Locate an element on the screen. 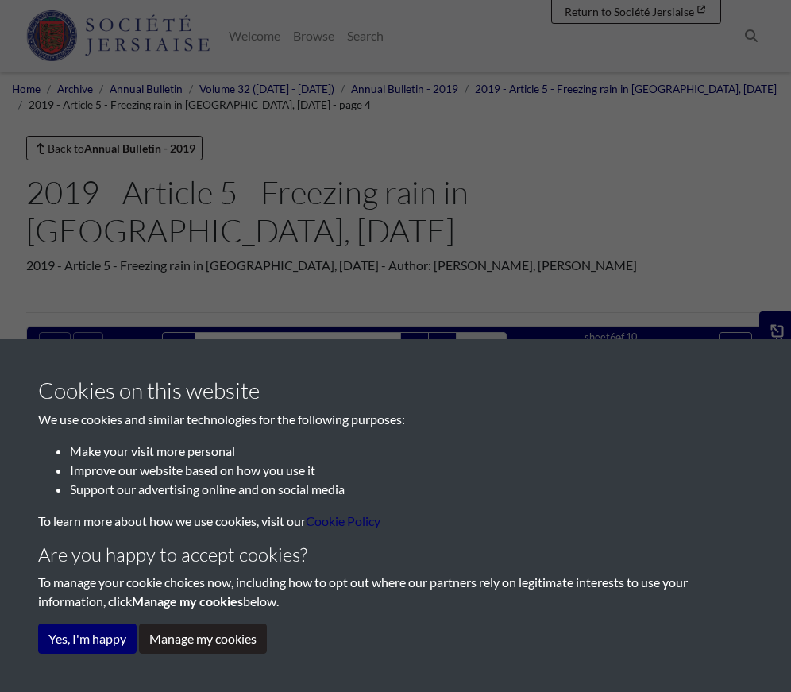  p: To manage your cookie choices now, including how to opt out where our partners rely on legitimate... is located at coordinates (396, 592).